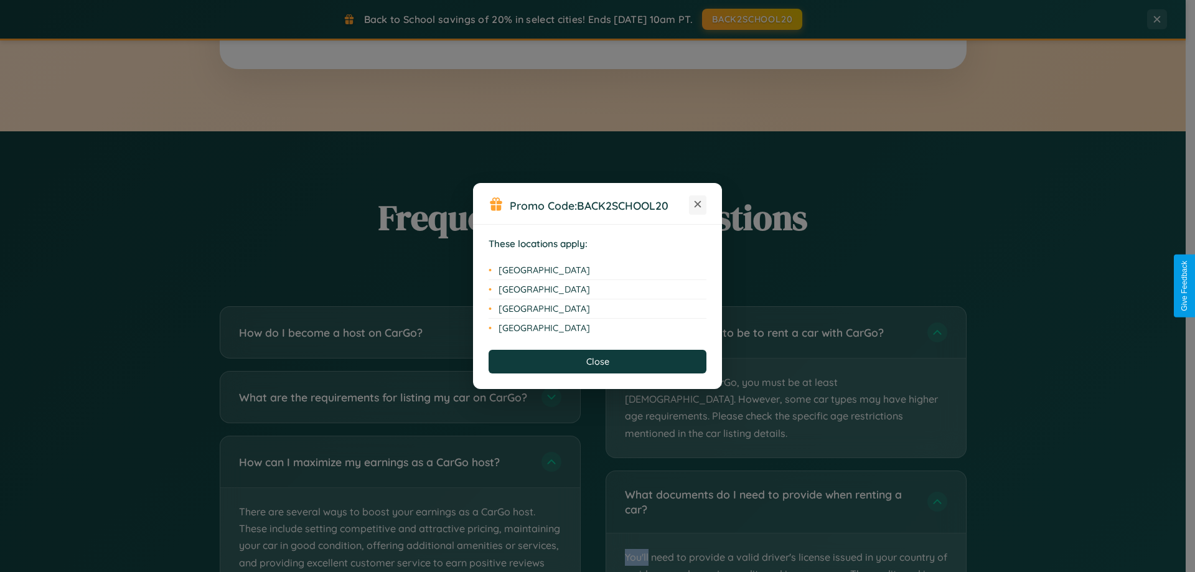 The image size is (1195, 572). Describe the element at coordinates (597, 362) in the screenshot. I see `button: Close` at that location.